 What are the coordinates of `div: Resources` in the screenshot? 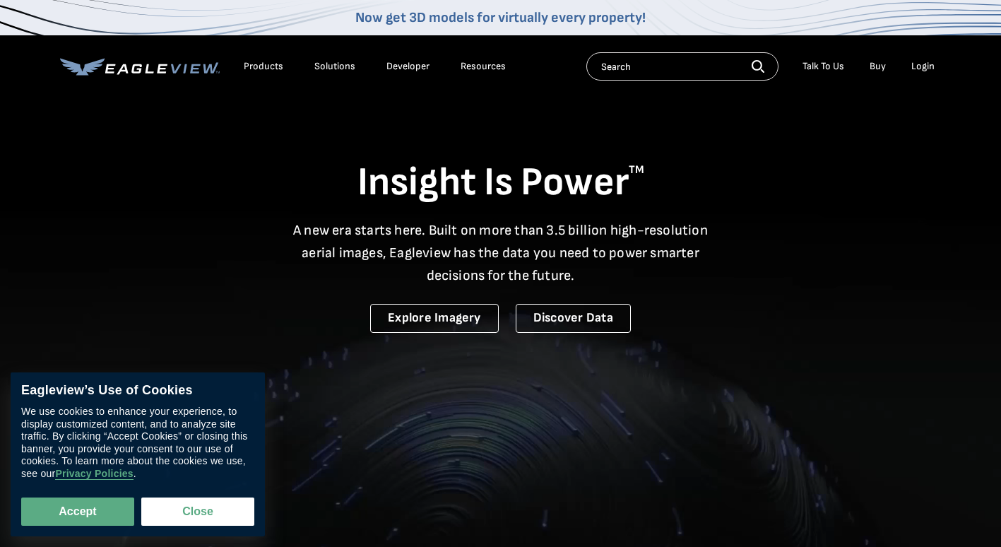 It's located at (483, 66).